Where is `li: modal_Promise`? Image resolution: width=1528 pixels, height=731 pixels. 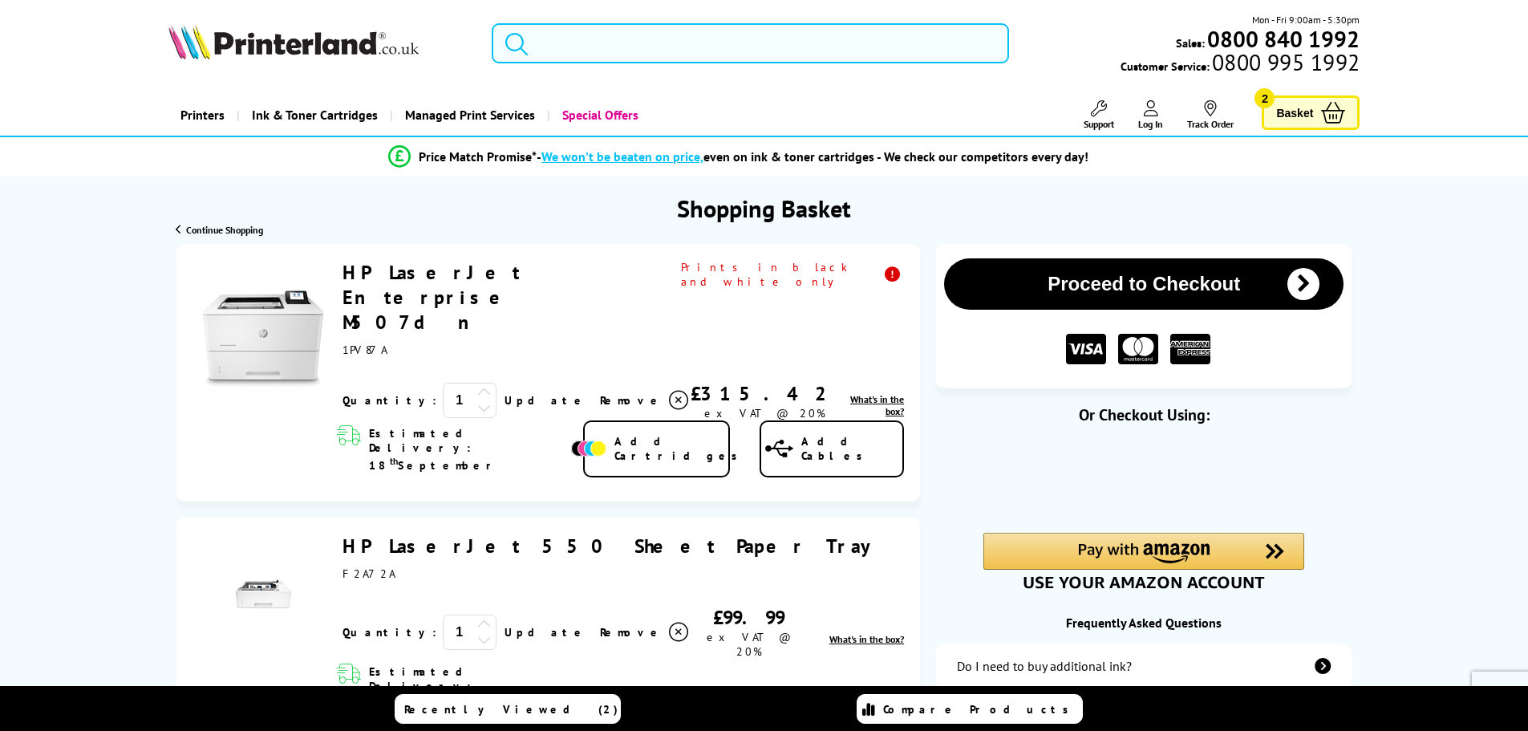 li: modal_Promise is located at coordinates (739, 156).